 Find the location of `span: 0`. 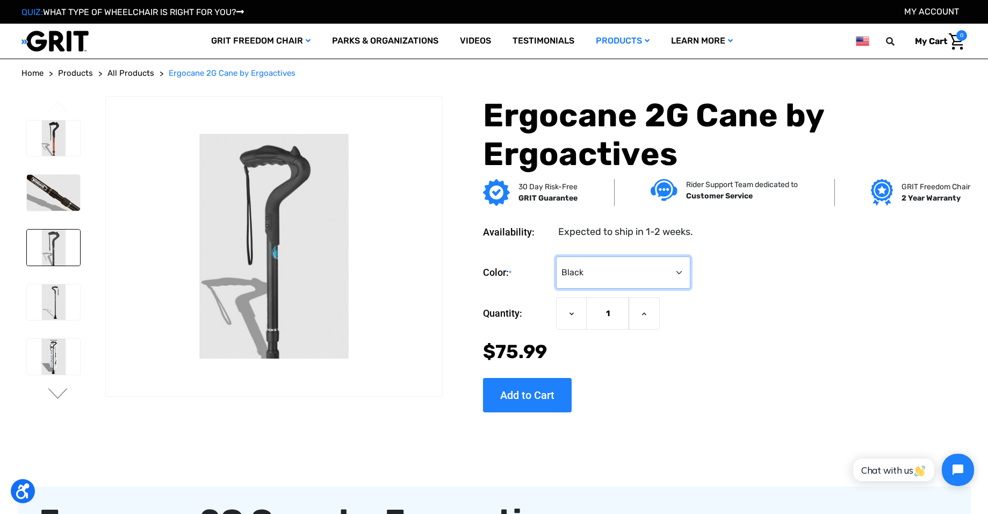

span: 0 is located at coordinates (962, 35).